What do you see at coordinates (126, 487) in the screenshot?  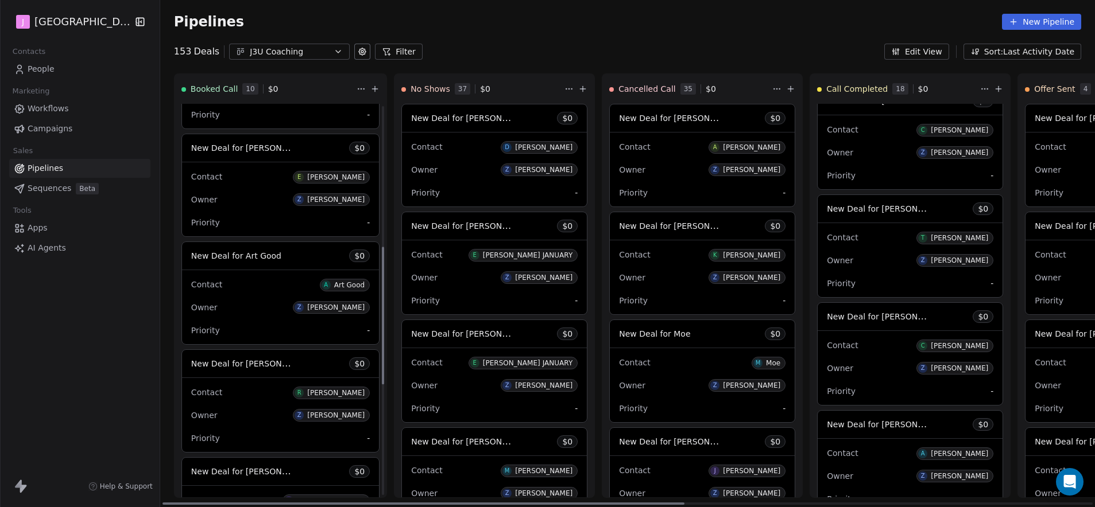 I see `span: Help & Support` at bounding box center [126, 487].